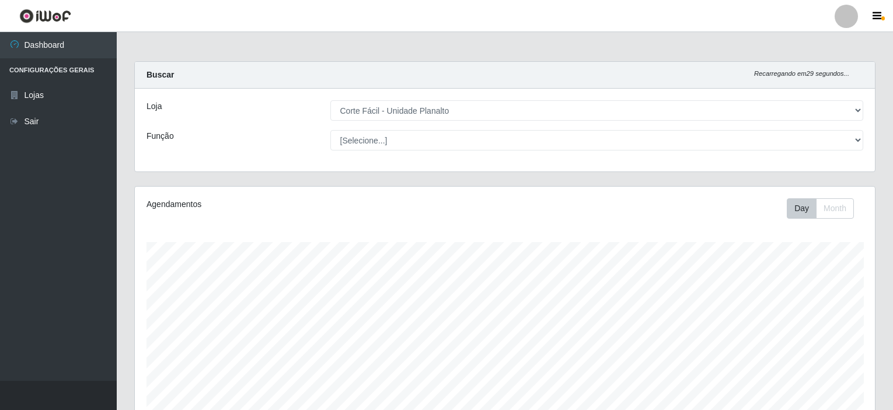  I want to click on div: Agendamentos, so click(291, 204).